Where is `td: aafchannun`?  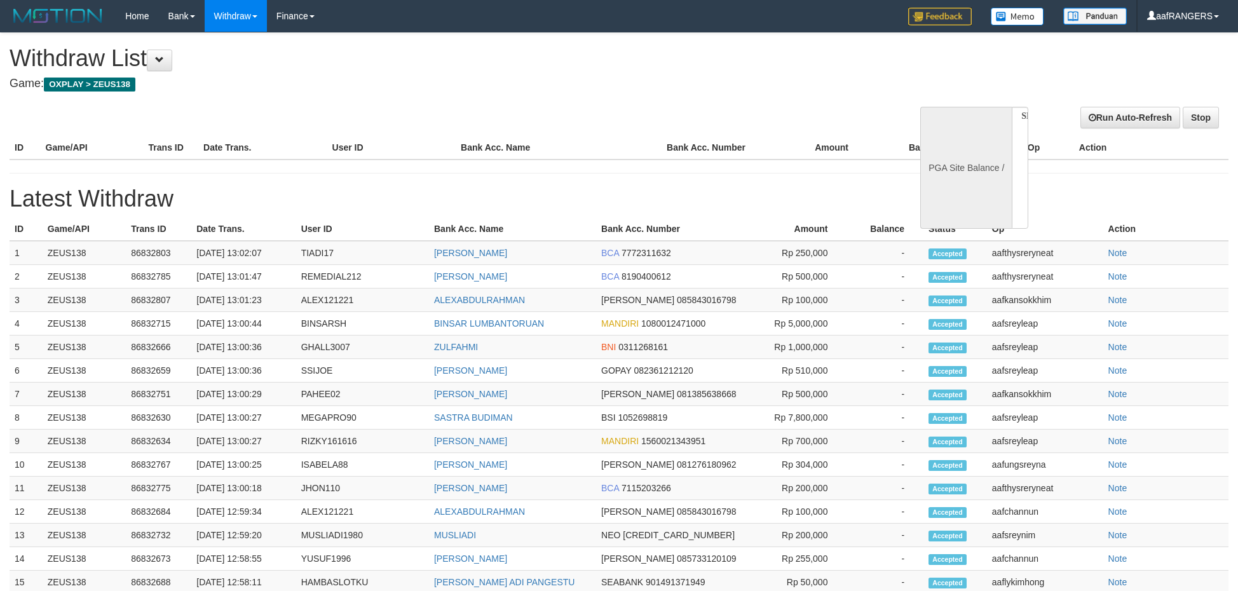
td: aafchannun is located at coordinates (1045, 559).